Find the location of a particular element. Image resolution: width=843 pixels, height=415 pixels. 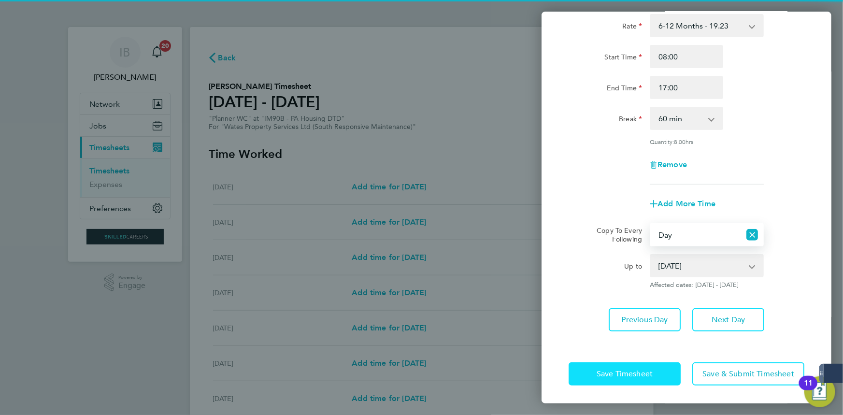

button: Save Timesheet is located at coordinates (625, 374).